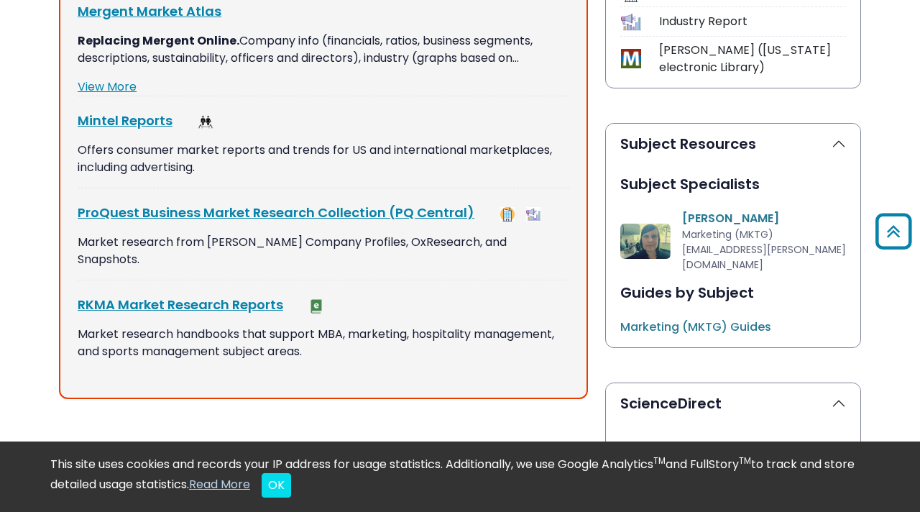 Image resolution: width=920 pixels, height=512 pixels. What do you see at coordinates (206, 122) in the screenshot?
I see `img: Demographics` at bounding box center [206, 122].